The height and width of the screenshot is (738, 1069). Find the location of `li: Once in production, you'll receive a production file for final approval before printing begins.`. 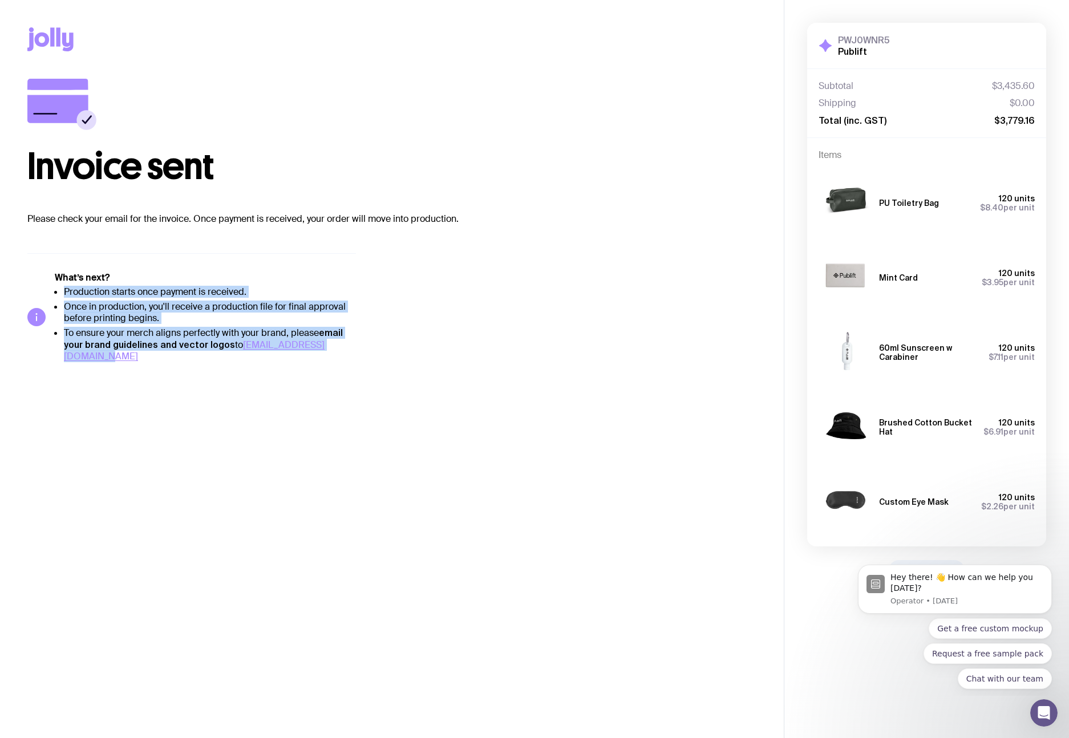

li: Once in production, you'll receive a production file for final approval before printing begins. is located at coordinates (210, 313).